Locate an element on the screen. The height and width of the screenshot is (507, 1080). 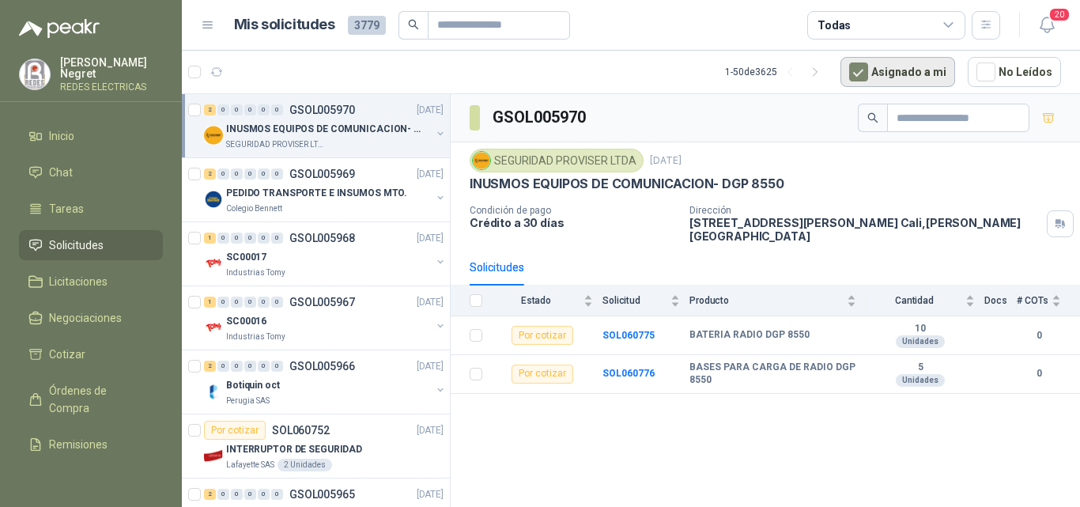
span: 20 is located at coordinates (1060, 14).